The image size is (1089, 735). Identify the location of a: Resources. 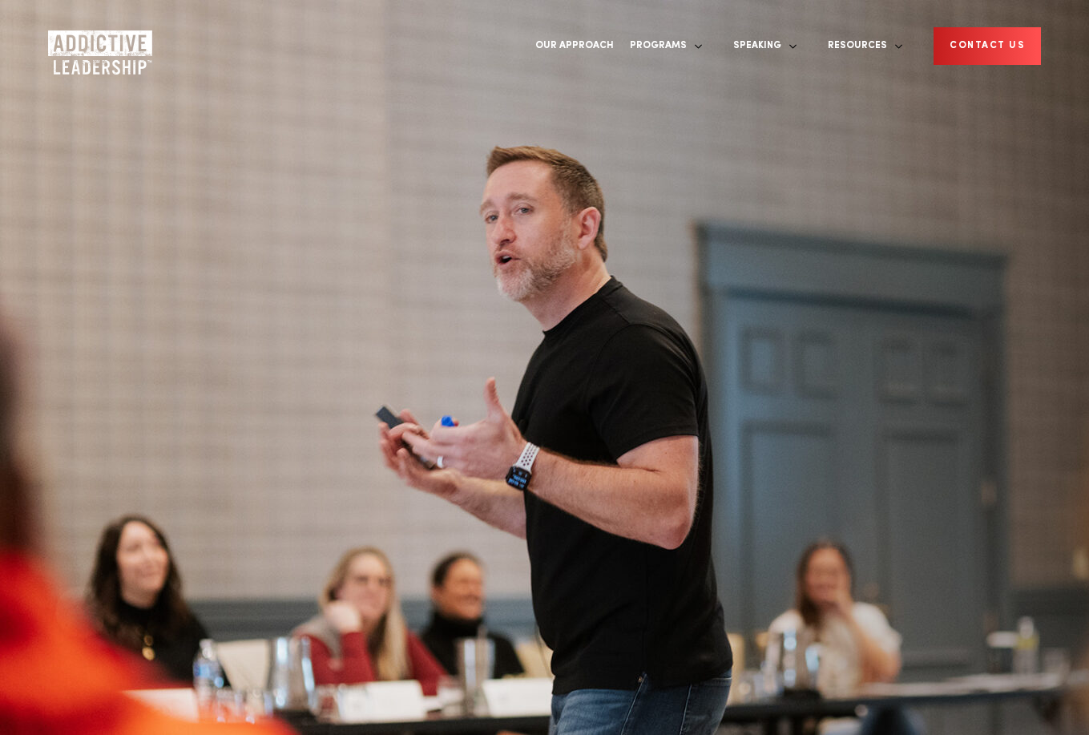
(862, 46).